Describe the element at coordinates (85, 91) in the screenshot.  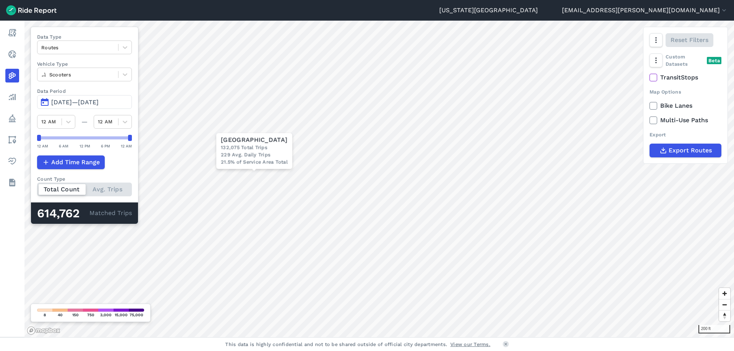
I see `label: Data Period` at that location.